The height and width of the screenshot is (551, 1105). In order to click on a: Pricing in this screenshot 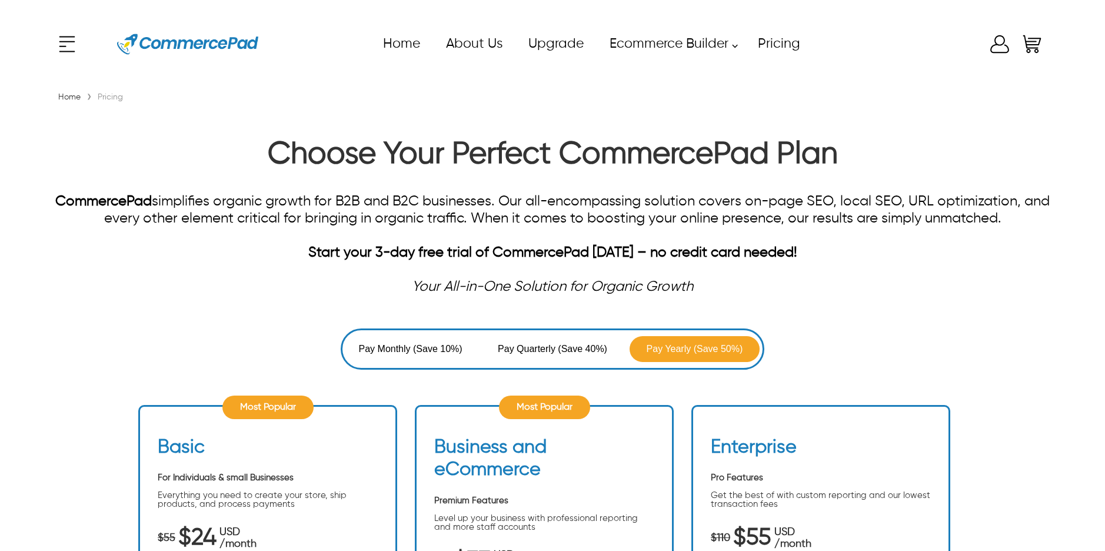, I will do `click(779, 44)`.